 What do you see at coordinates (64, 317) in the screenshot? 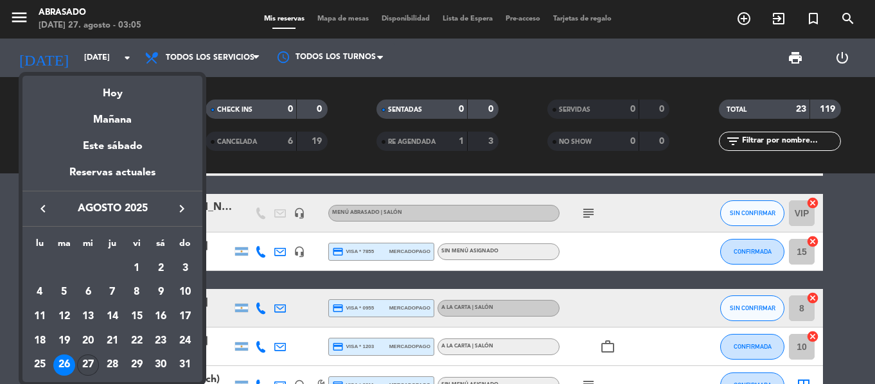
I see `td: 12 de agosto de 2025` at bounding box center [64, 317].